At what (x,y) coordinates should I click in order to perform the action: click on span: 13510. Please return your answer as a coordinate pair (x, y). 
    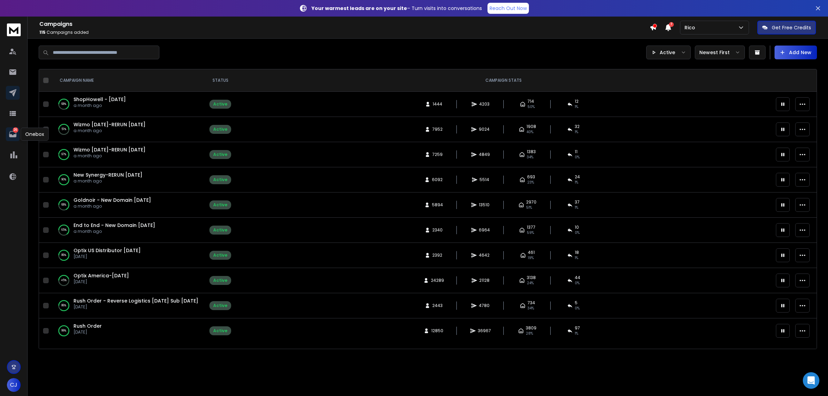
    Looking at the image, I should click on (484, 205).